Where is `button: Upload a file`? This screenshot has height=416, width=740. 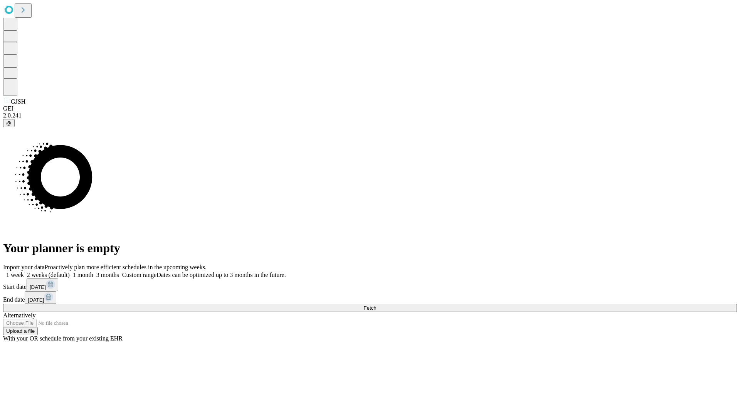 button: Upload a file is located at coordinates (20, 331).